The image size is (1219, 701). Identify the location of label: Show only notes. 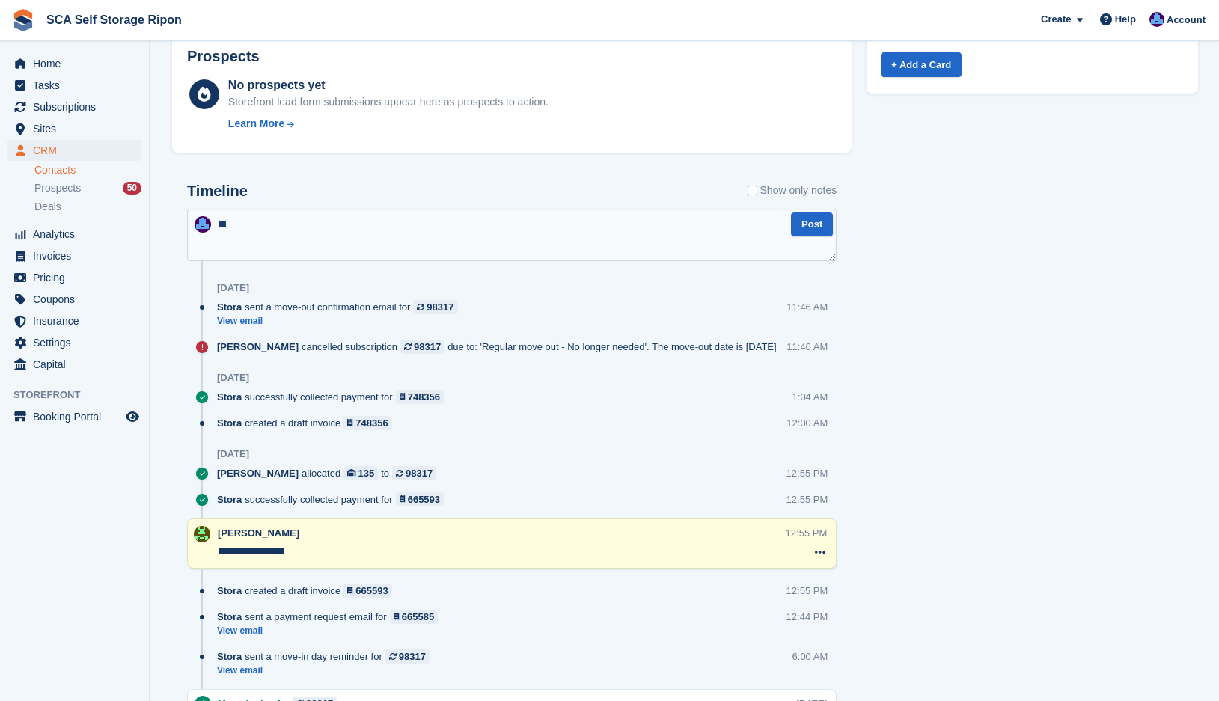
(793, 190).